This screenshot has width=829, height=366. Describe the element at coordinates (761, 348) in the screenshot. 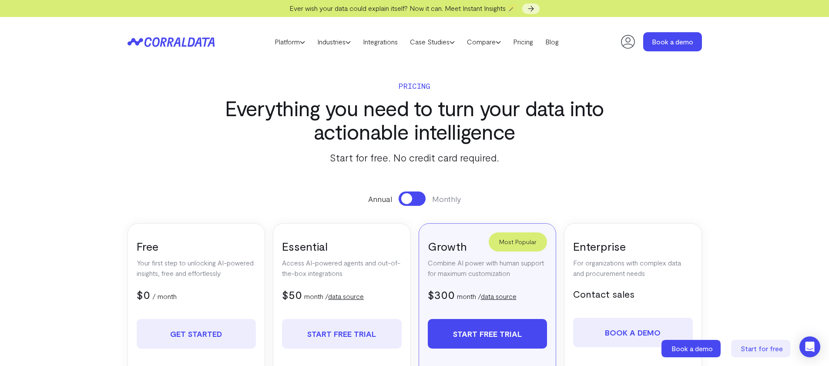

I see `a: Start for free` at that location.